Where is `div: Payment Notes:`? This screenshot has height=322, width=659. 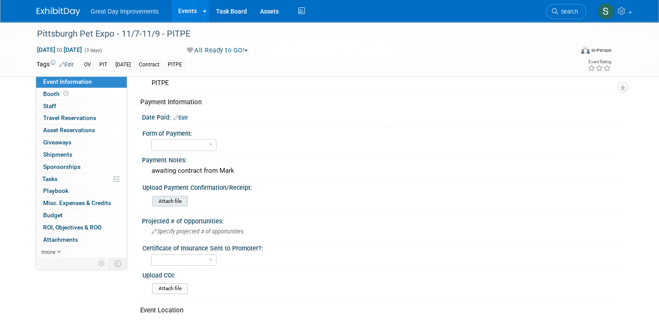 div: Payment Notes: is located at coordinates (382, 159).